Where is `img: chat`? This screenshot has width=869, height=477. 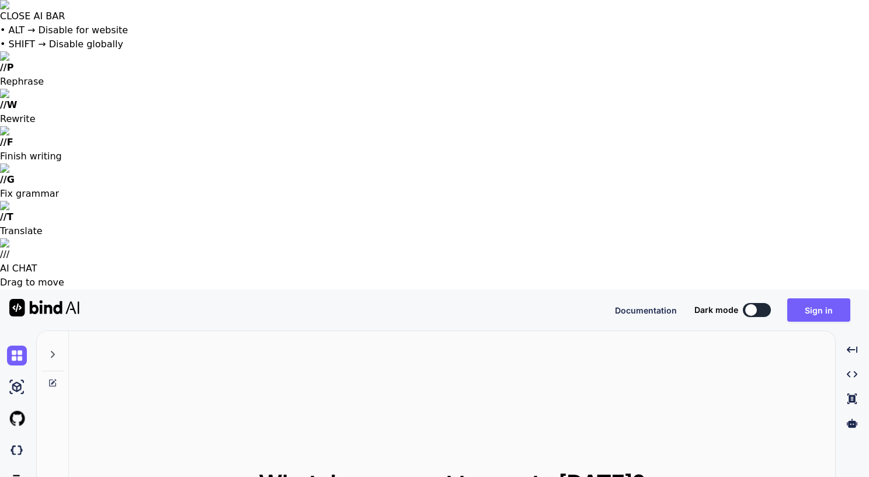 img: chat is located at coordinates (17, 356).